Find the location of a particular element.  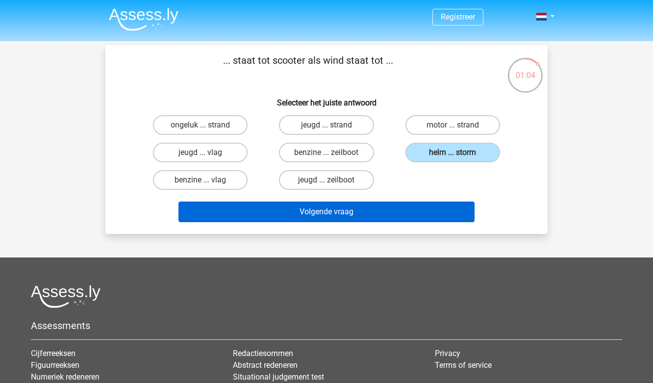

h6: Selecteer het juiste antwoord is located at coordinates (327, 99).